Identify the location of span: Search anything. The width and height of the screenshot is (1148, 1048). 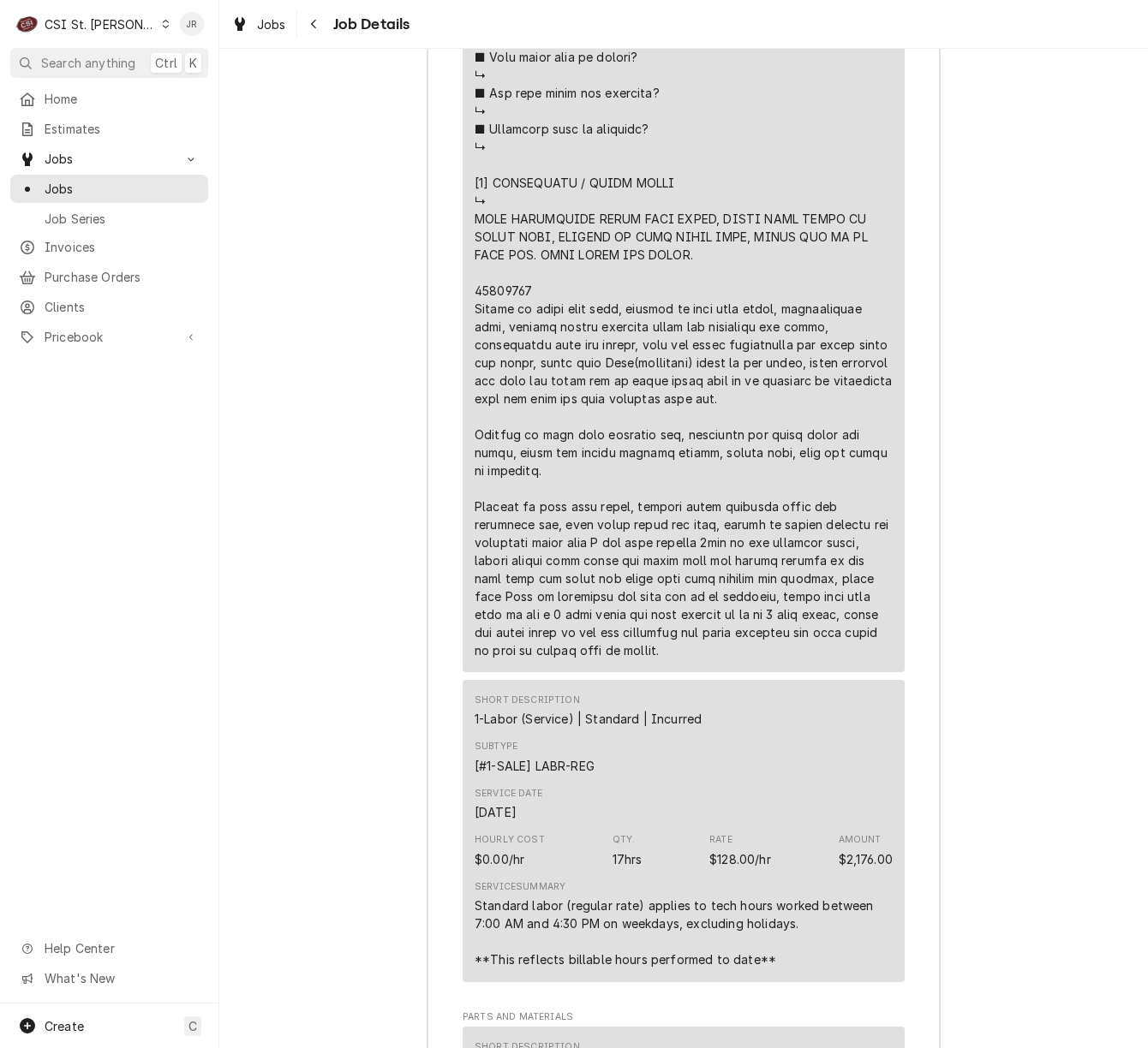
(88, 63).